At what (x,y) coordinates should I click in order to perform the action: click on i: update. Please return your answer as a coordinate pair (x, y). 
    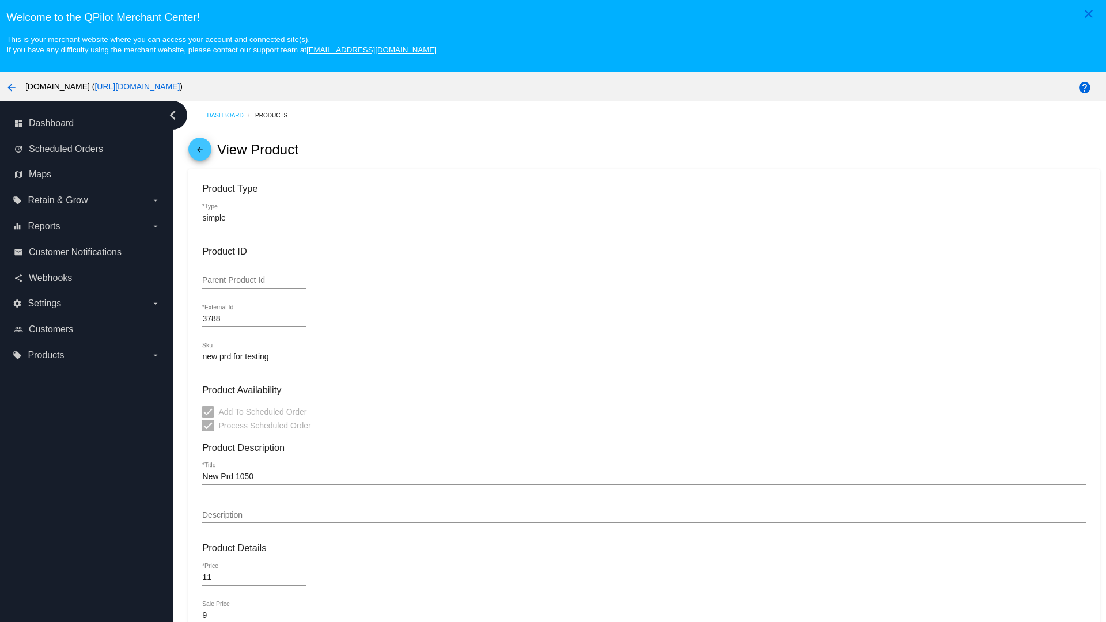
    Looking at the image, I should click on (18, 149).